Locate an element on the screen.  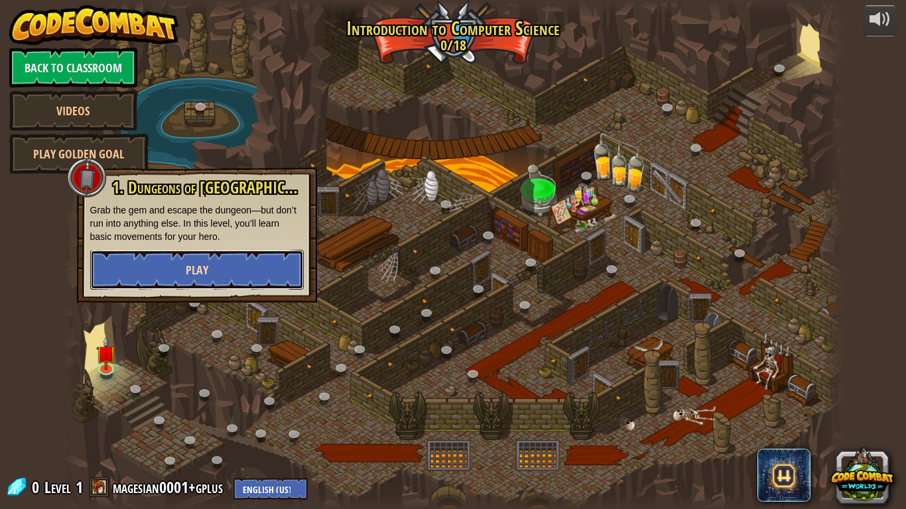
a: Videos is located at coordinates (73, 111).